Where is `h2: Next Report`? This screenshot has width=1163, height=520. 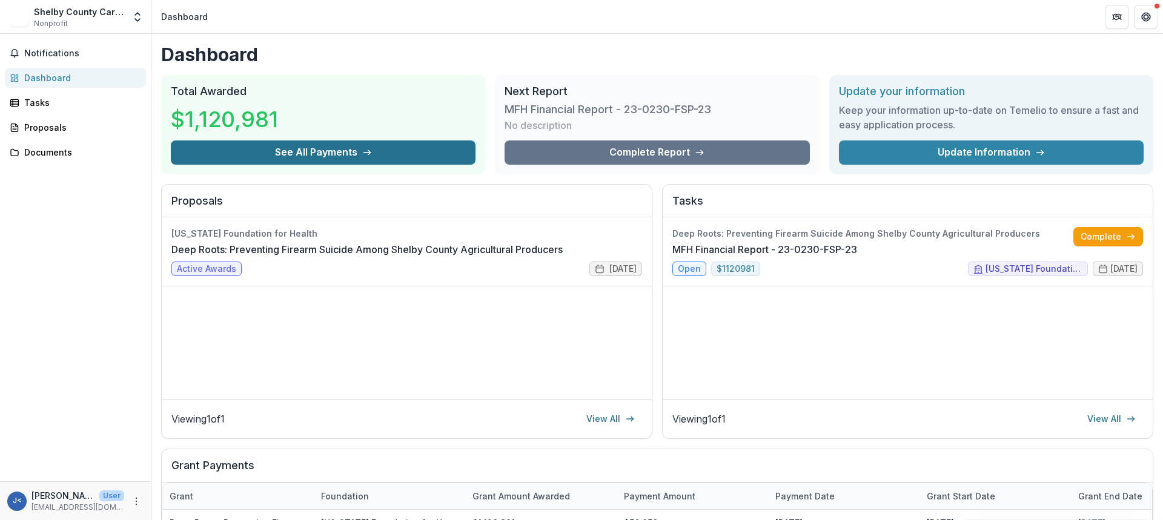 h2: Next Report is located at coordinates (657, 91).